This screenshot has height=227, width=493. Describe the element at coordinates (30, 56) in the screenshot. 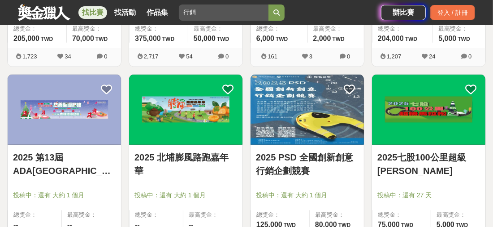

I see `span: 1,723` at that location.